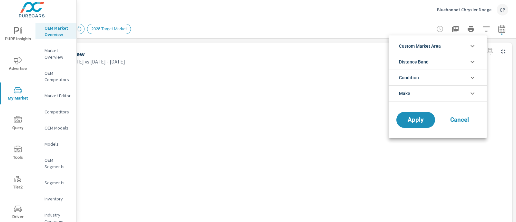 The image size is (516, 222). Describe the element at coordinates (414, 62) in the screenshot. I see `span: Distance Band` at that location.